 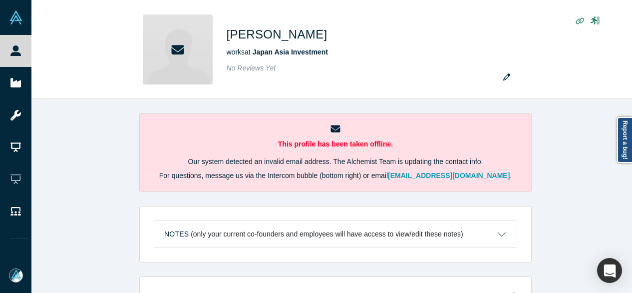 I want to click on span: works at, so click(x=277, y=52).